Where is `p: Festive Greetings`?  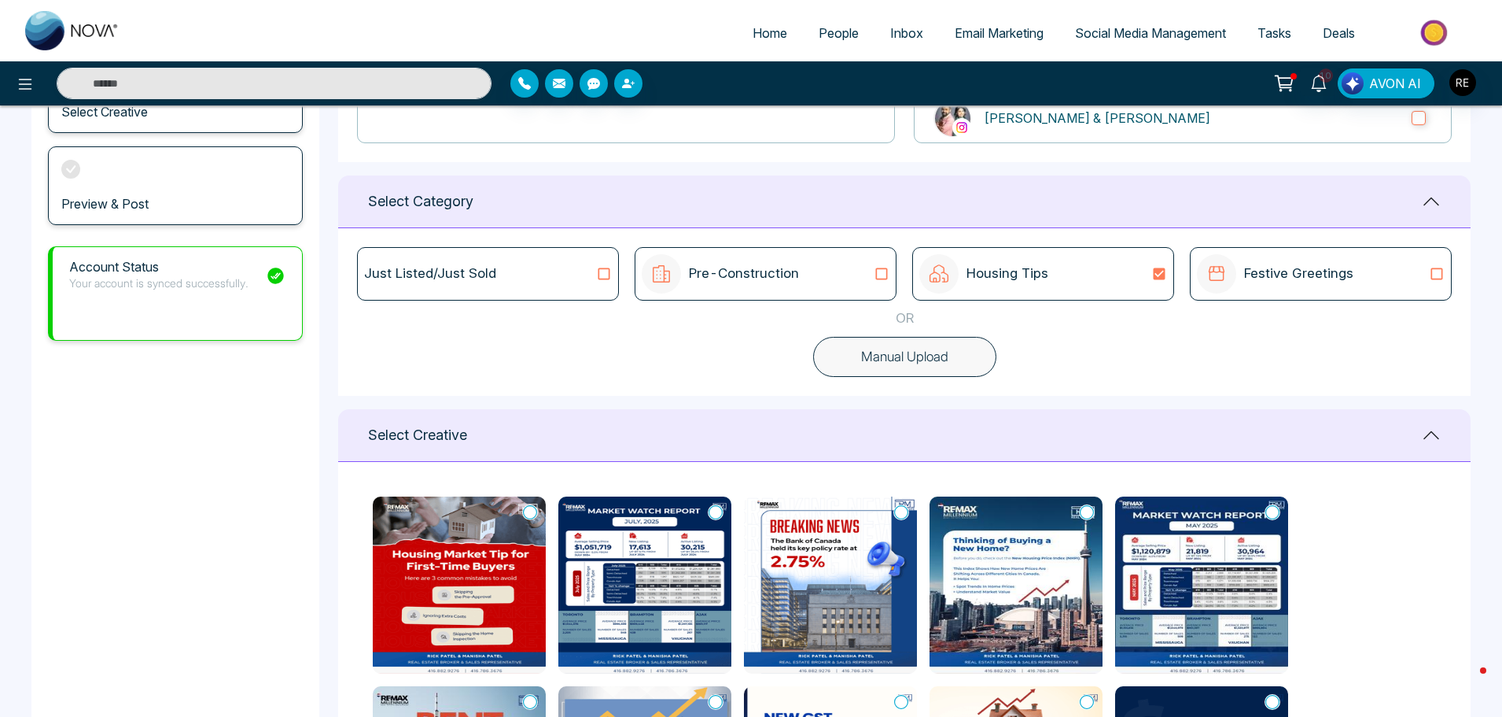
p: Festive Greetings is located at coordinates (1299, 274).